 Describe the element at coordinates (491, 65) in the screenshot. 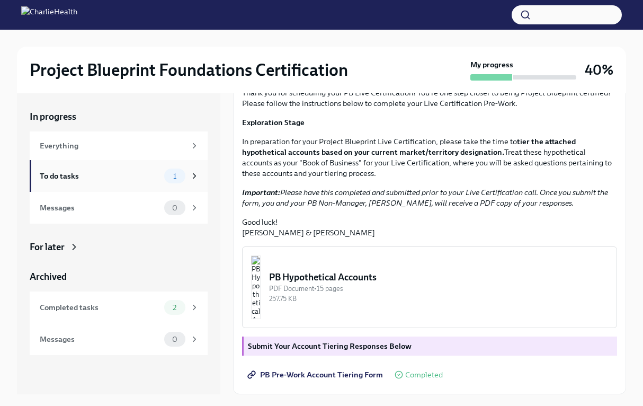

I see `strong: My progress` at that location.